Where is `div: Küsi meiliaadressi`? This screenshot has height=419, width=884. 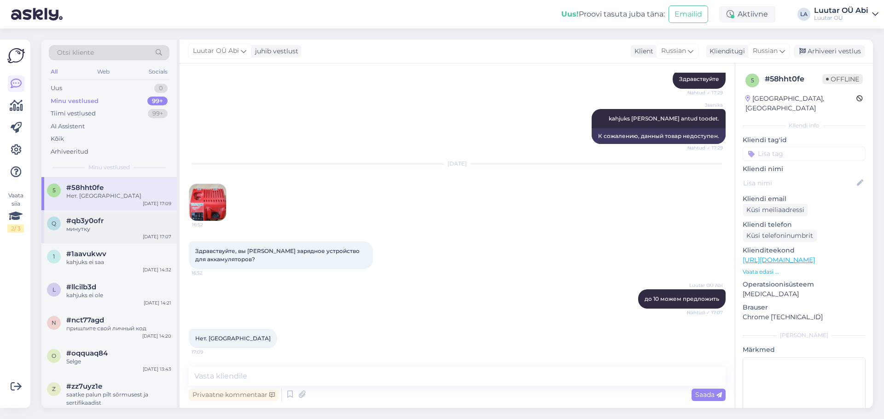 div: Küsi meiliaadressi is located at coordinates (775, 210).